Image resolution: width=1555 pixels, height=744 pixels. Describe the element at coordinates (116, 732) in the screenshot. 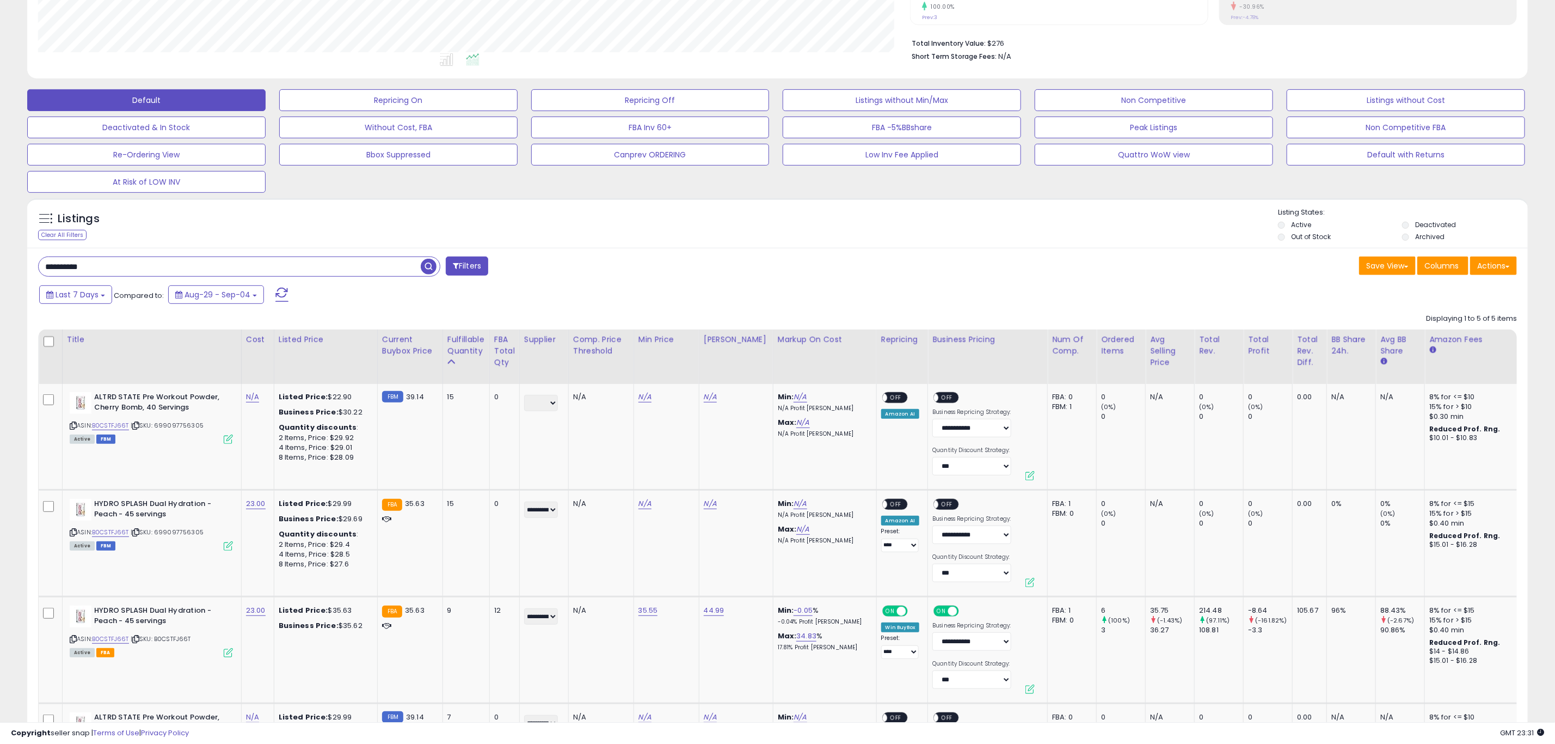

I see `a: Terms of Use` at that location.